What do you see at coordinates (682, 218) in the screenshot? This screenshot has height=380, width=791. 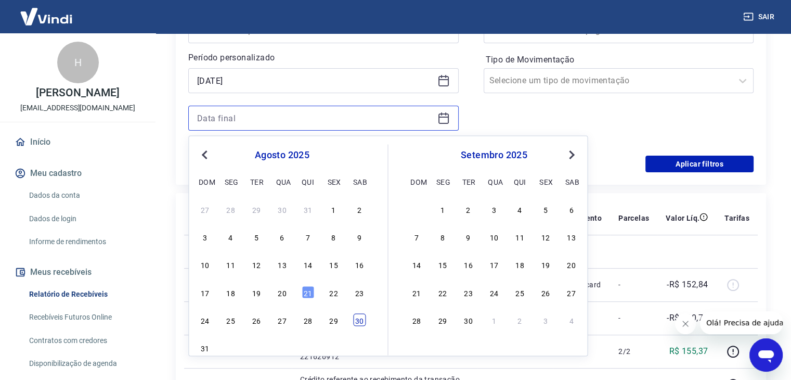 I see `p: Valor Líq.` at bounding box center [682, 218].